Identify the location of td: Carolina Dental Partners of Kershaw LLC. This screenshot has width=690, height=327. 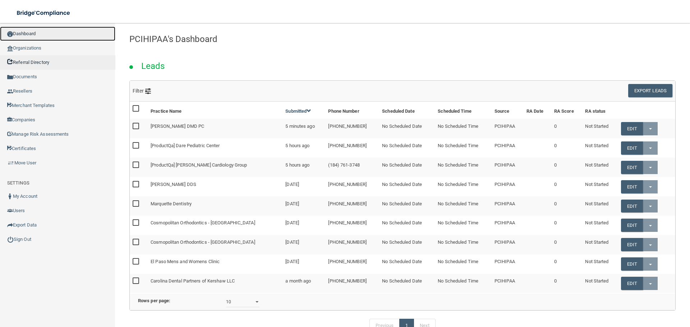
(215, 283).